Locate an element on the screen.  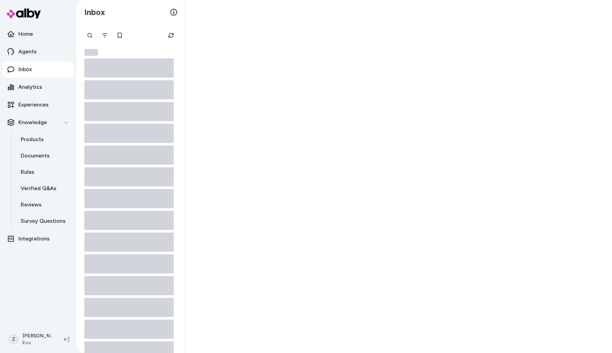
a: Documents is located at coordinates (44, 156).